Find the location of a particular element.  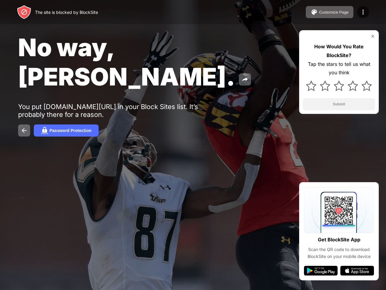

img: qrcode.svg is located at coordinates (339, 210).